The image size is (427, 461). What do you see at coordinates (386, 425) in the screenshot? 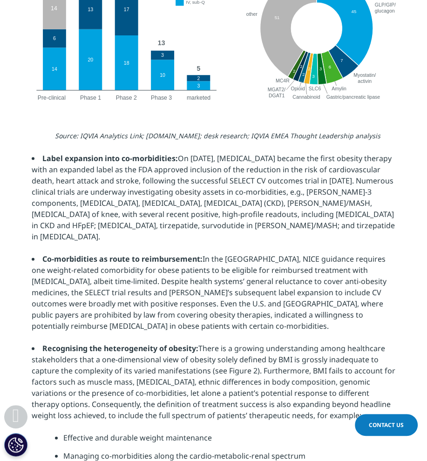
I see `span: Contact Us` at bounding box center [386, 425].